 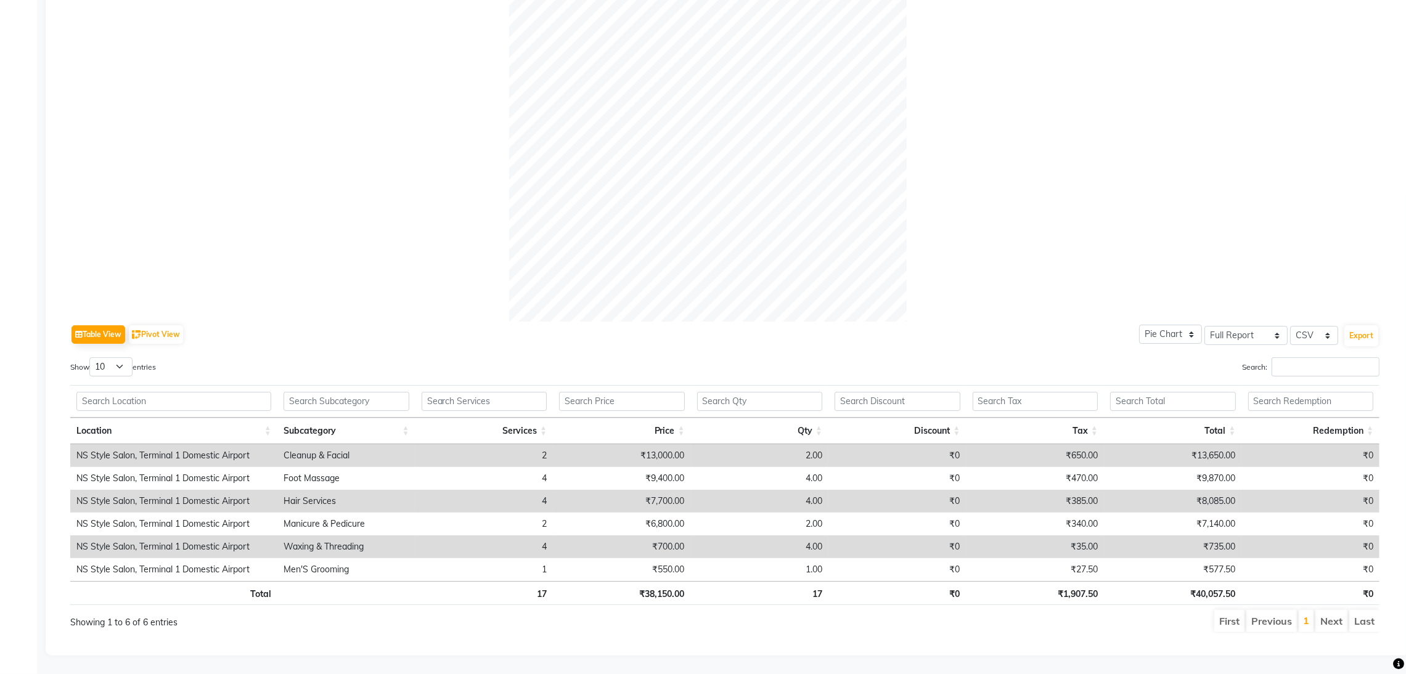 I want to click on th: Tax: activate to sort column ascending, so click(x=1035, y=431).